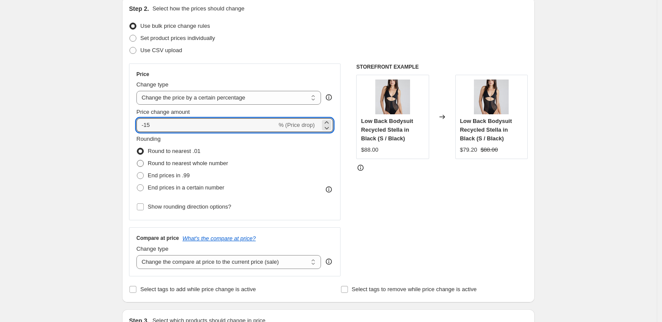  Describe the element at coordinates (169, 175) in the screenshot. I see `span: End prices in .99` at that location.